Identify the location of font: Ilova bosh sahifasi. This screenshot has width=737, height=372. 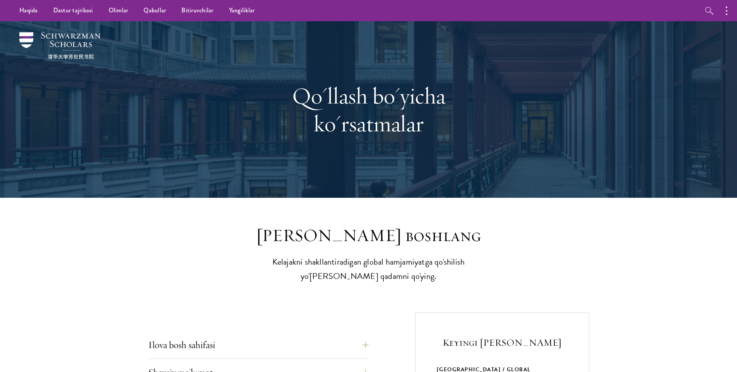
(181, 345).